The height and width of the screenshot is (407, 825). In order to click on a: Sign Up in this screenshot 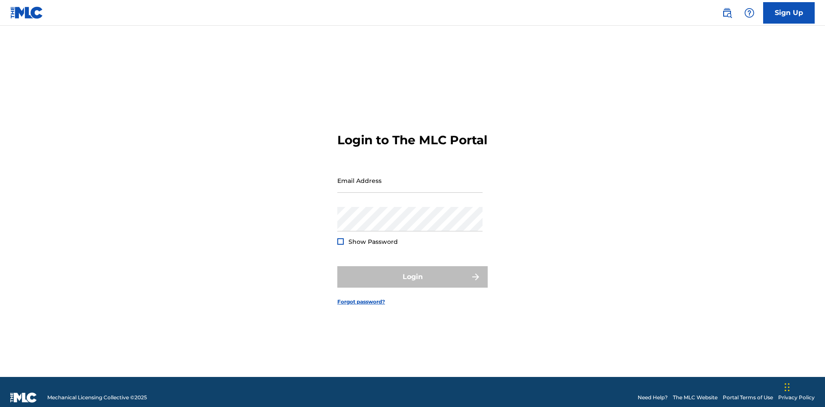, I will do `click(788, 13)`.